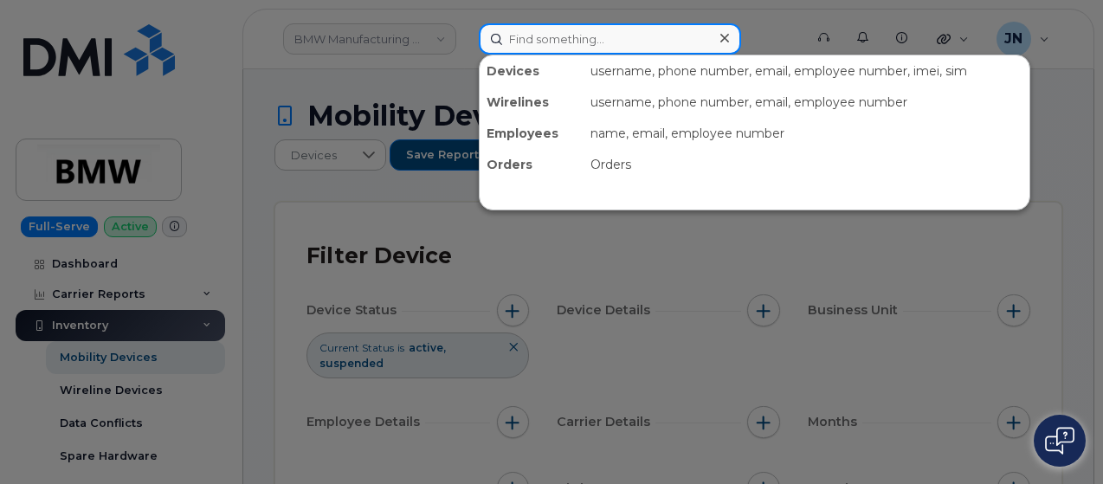  What do you see at coordinates (1060, 441) in the screenshot?
I see `img: Open chat` at bounding box center [1060, 441].